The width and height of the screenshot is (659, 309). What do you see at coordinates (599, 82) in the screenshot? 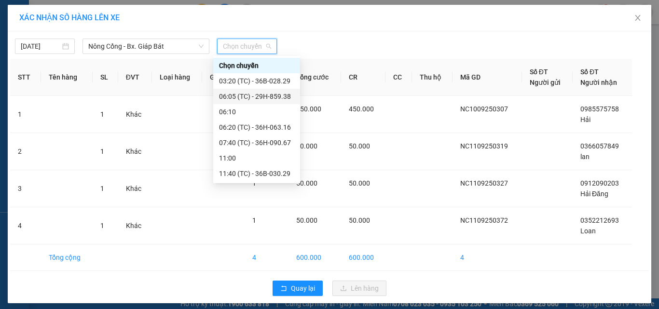
I see `span: Người nhận` at bounding box center [599, 82].